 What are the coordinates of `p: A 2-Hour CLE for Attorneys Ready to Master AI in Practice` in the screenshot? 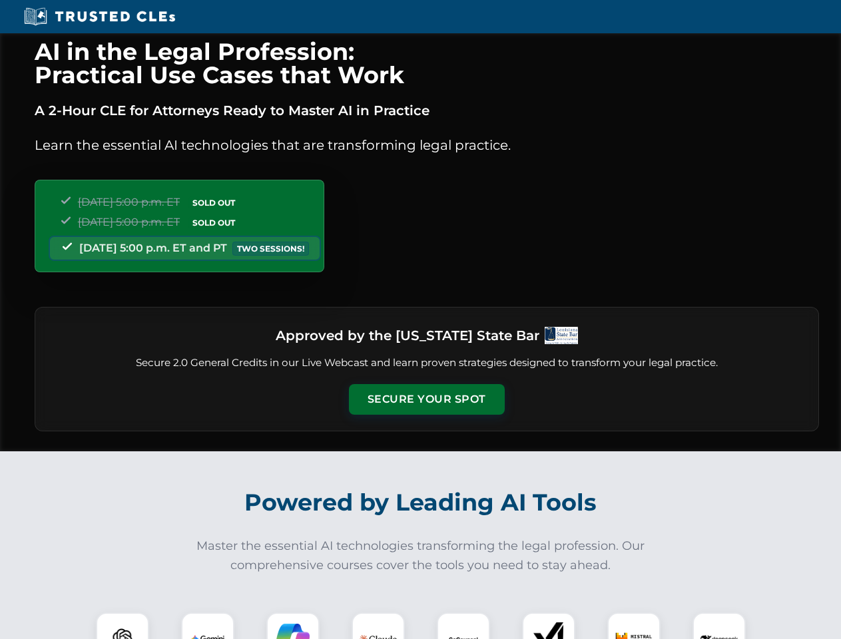 It's located at (427, 111).